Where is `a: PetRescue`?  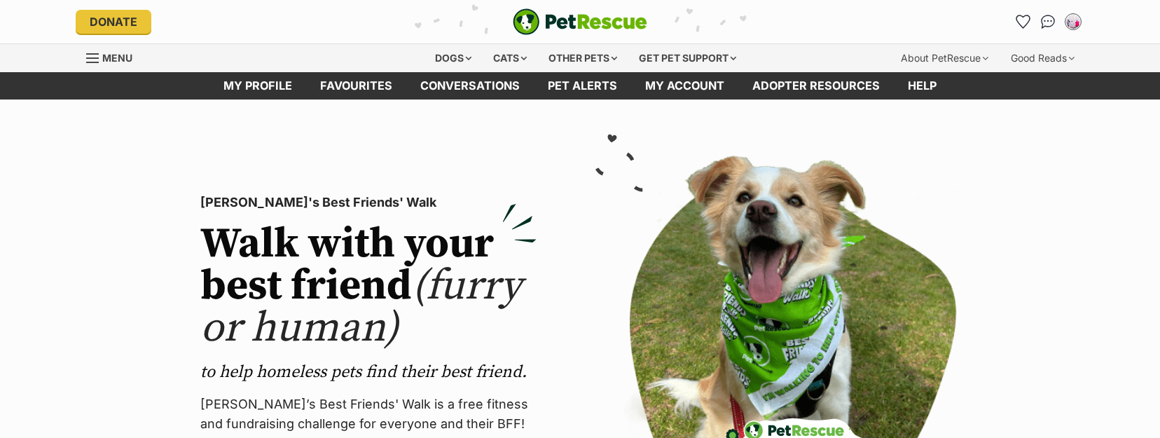 a: PetRescue is located at coordinates (580, 22).